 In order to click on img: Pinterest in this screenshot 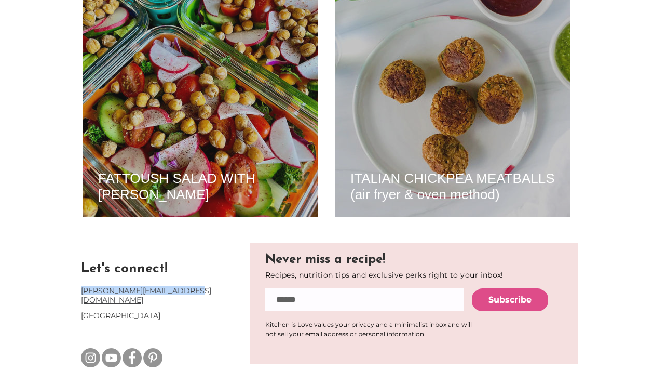, I will do `click(153, 357)`.